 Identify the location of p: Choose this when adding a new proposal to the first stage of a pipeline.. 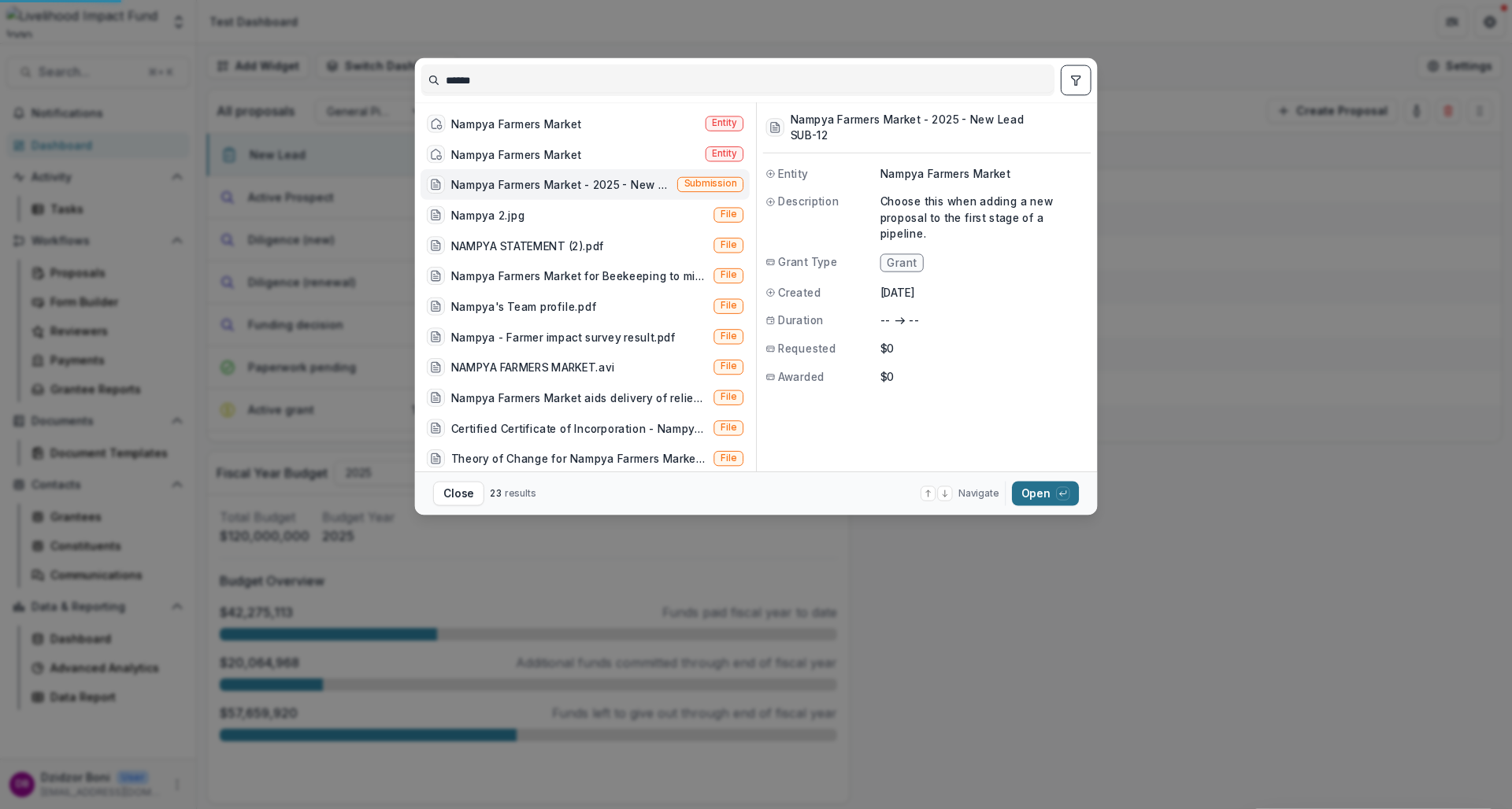
(985, 218).